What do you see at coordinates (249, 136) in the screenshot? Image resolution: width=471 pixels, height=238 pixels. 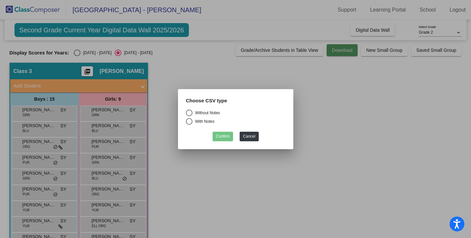 I see `button: Cancel` at bounding box center [249, 136].